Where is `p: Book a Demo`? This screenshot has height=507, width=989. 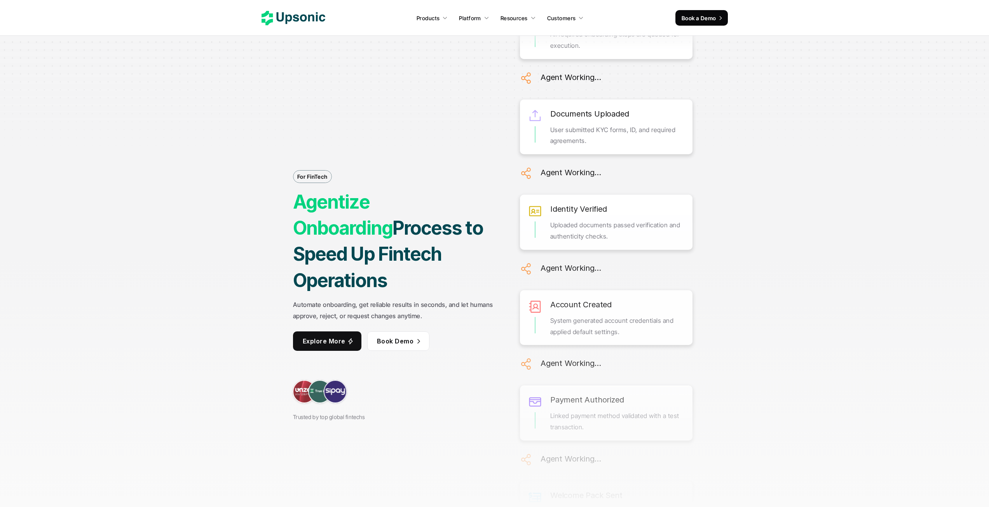 p: Book a Demo is located at coordinates (698, 18).